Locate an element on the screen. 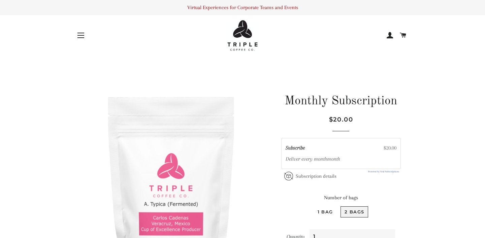 This screenshot has height=238, width=485. h1: Monthly Subscription is located at coordinates (341, 101).